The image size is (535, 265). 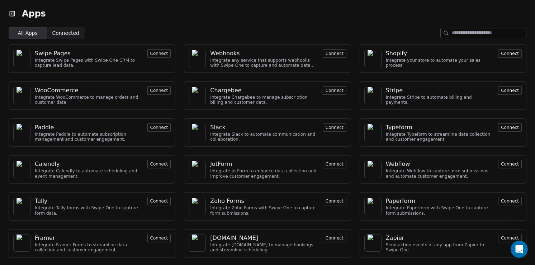 I want to click on div: Integrate your store to automate your sales process, so click(x=440, y=63).